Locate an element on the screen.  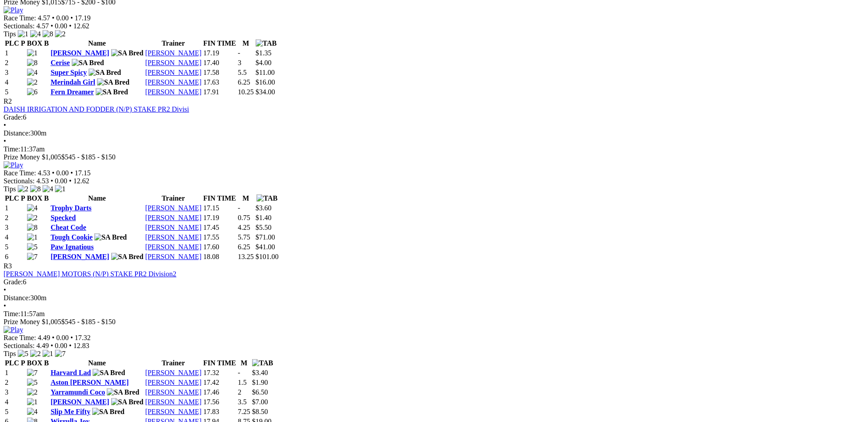
th: Trainer is located at coordinates (173, 43).